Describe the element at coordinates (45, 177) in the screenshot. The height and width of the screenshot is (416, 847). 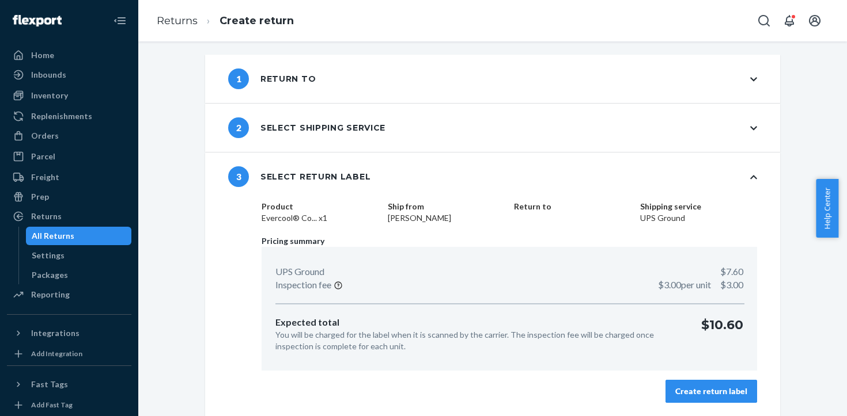
I see `div: Freight` at that location.